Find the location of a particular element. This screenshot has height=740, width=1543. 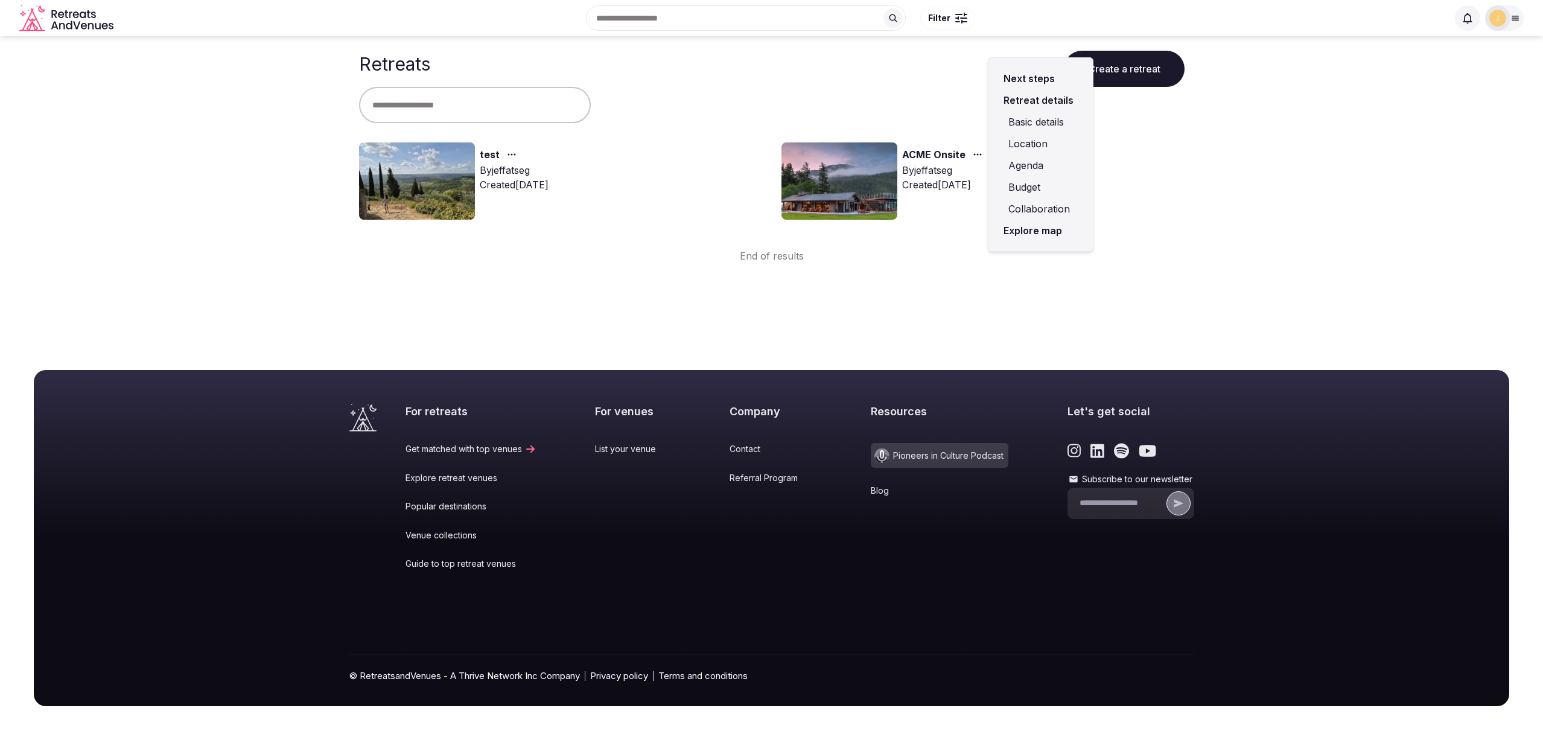

h2: For retreats is located at coordinates (471, 411).